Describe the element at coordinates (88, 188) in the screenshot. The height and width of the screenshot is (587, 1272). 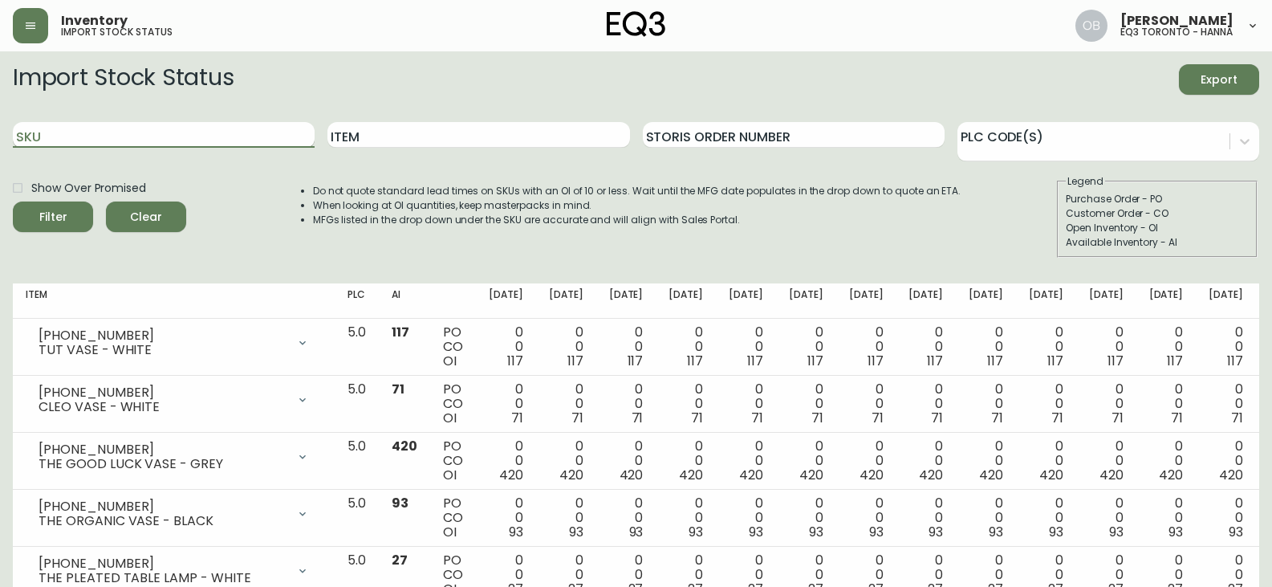
I see `span: Show Over Promised` at that location.